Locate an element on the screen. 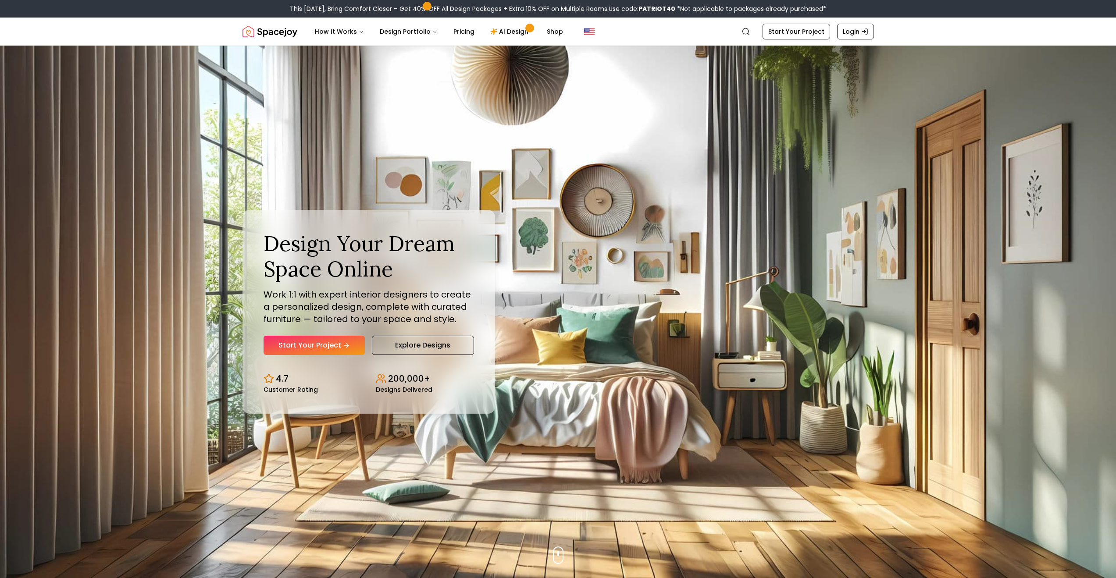 This screenshot has height=578, width=1116. b: PATRIOT40 is located at coordinates (657, 9).